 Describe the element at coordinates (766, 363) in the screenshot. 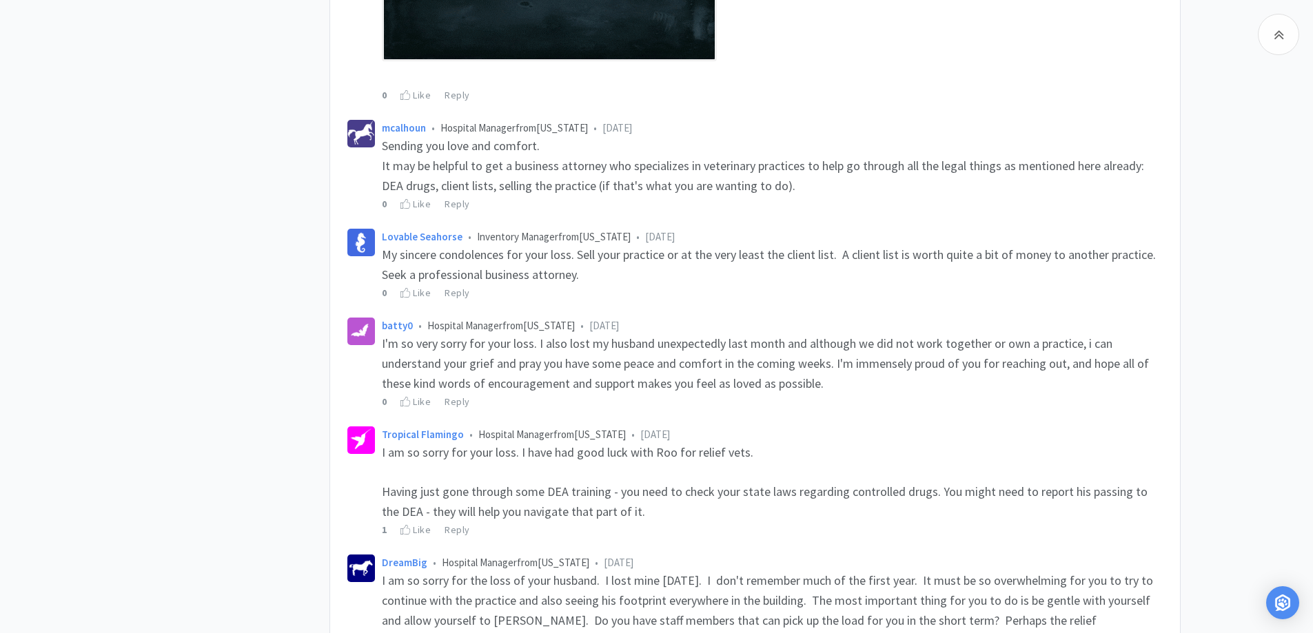

I see `span: I'm so very sorry for your loss. I also lost my husband unexpectedly last month and although we d...` at that location.